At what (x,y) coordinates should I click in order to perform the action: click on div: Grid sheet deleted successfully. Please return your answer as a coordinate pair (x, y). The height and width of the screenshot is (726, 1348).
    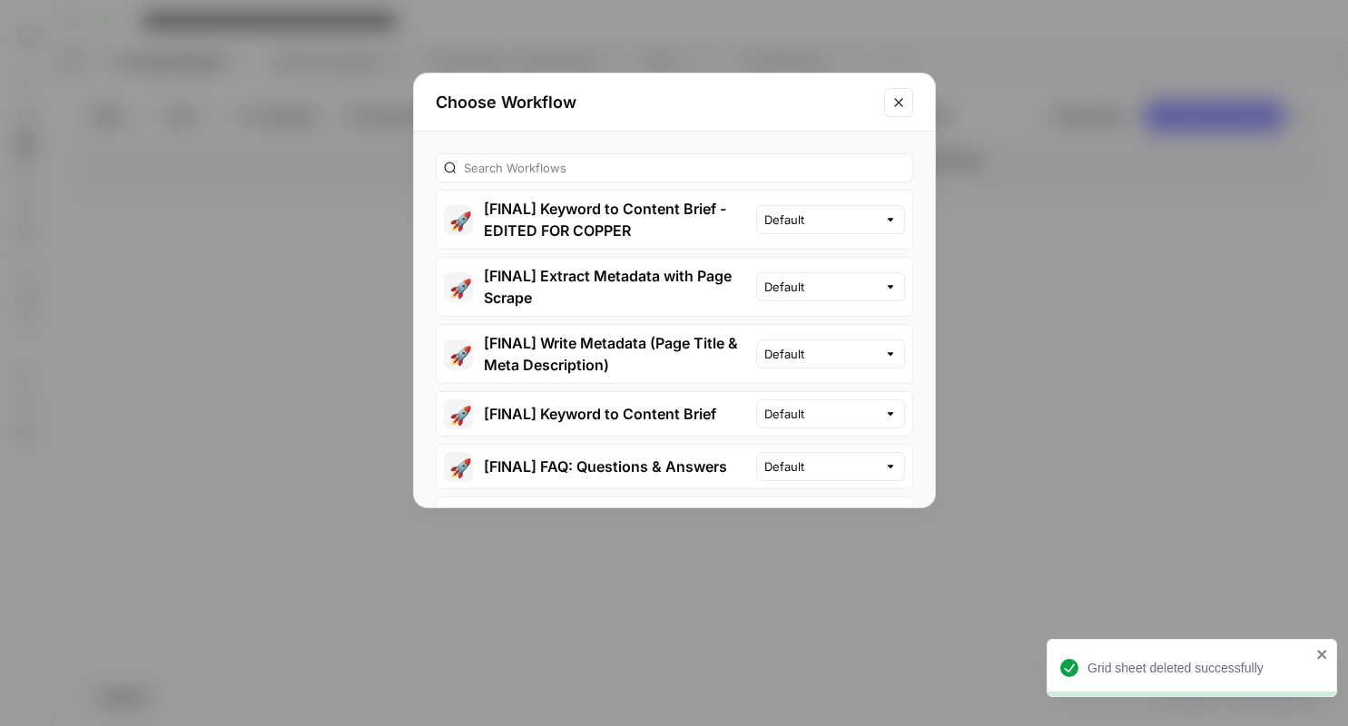
    Looking at the image, I should click on (1199, 668).